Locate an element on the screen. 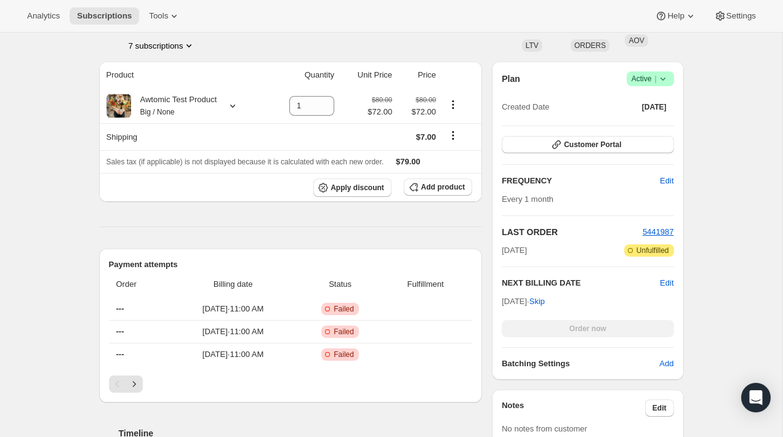 The width and height of the screenshot is (783, 437). button: Settings is located at coordinates (735, 16).